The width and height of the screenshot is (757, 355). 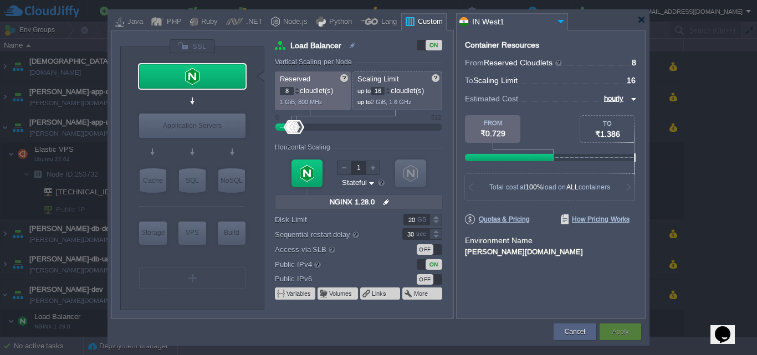 I want to click on span: Quotas & Pricing, so click(x=497, y=219).